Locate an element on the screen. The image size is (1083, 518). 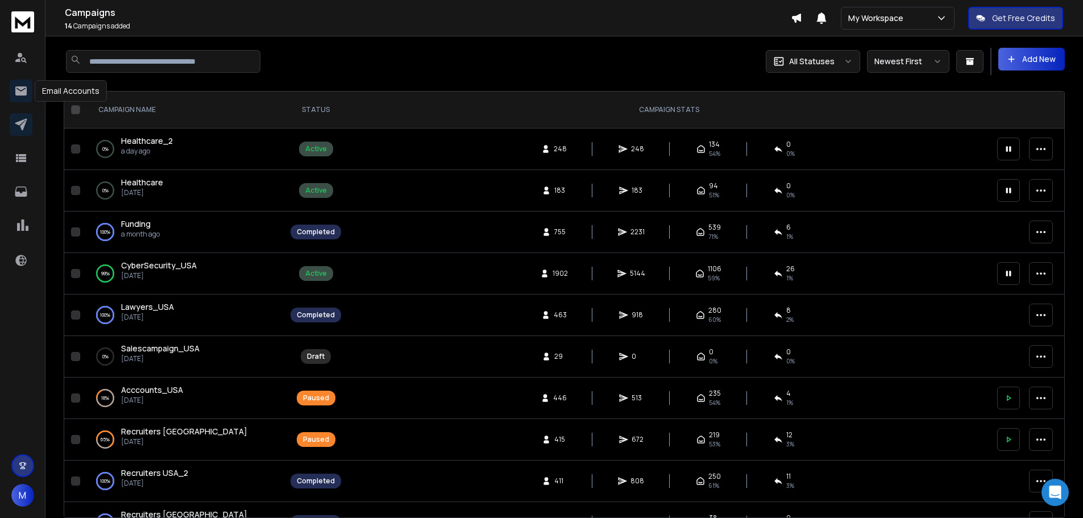
span: M is located at coordinates (23, 495).